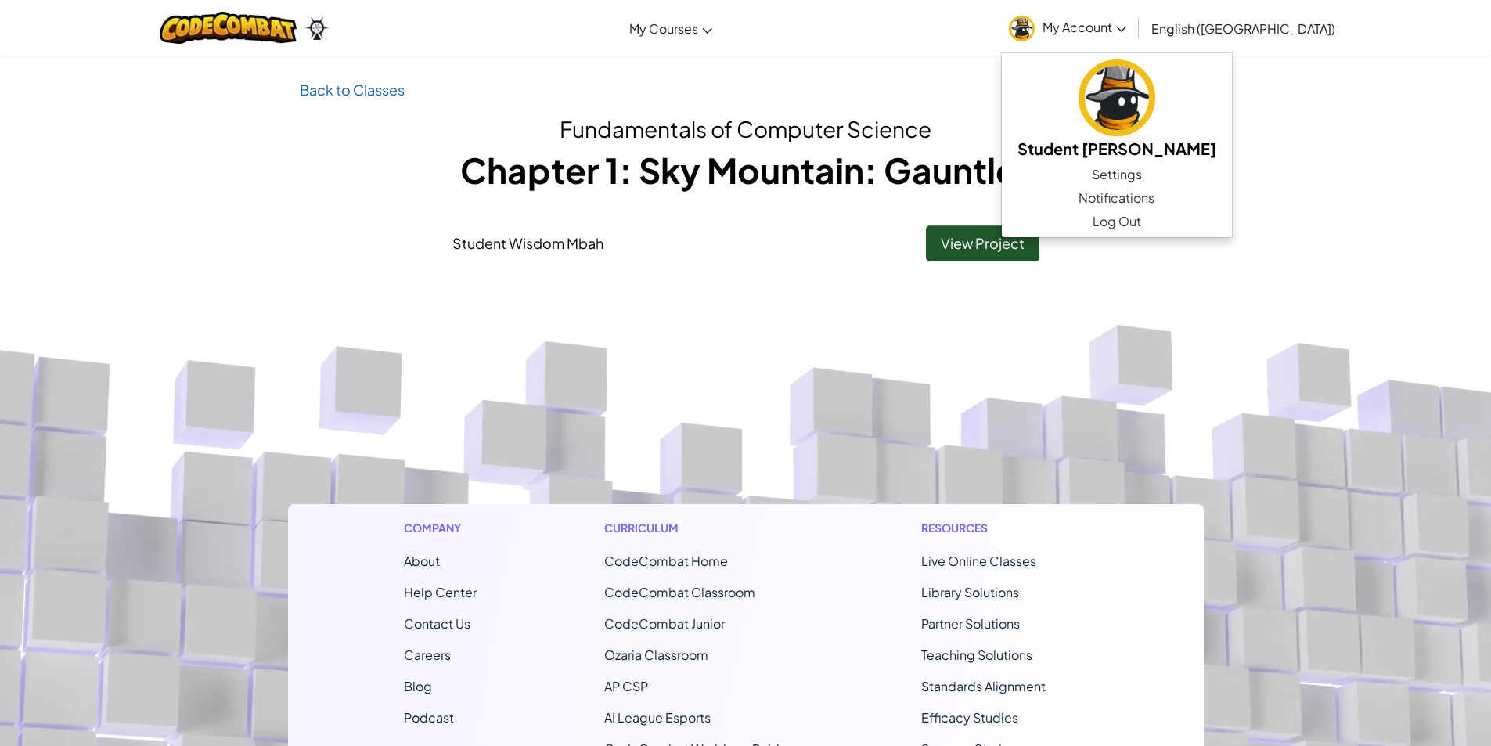 Image resolution: width=1491 pixels, height=746 pixels. I want to click on a: Efficacy Studies, so click(969, 717).